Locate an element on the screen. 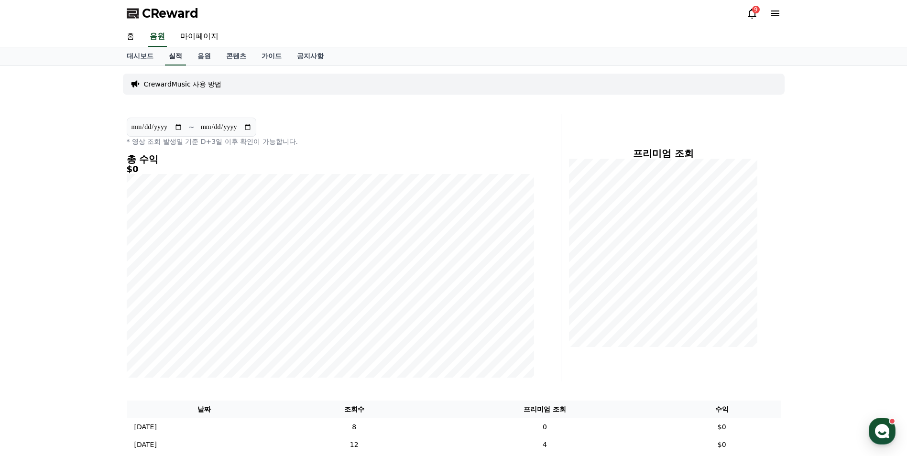  p: * 영상 조회 발생일 기준 D+3일 이후 확인이 가능합니다. is located at coordinates (330, 141).